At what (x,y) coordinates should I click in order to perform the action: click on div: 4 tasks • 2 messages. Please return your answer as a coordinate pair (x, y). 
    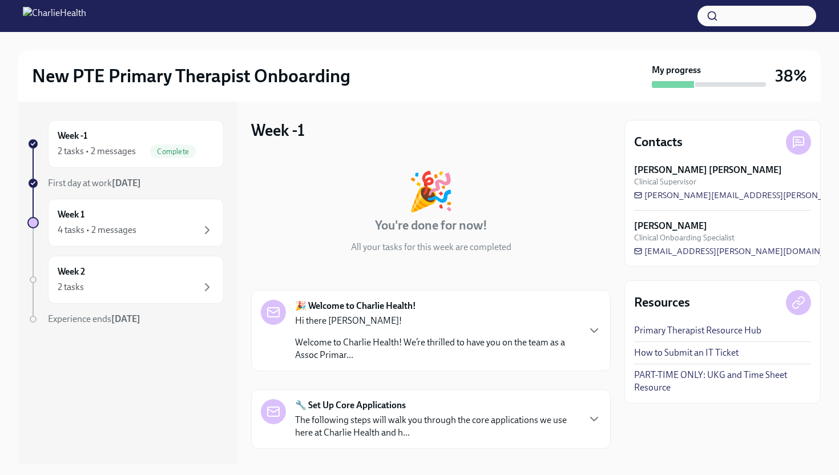
    Looking at the image, I should click on (97, 230).